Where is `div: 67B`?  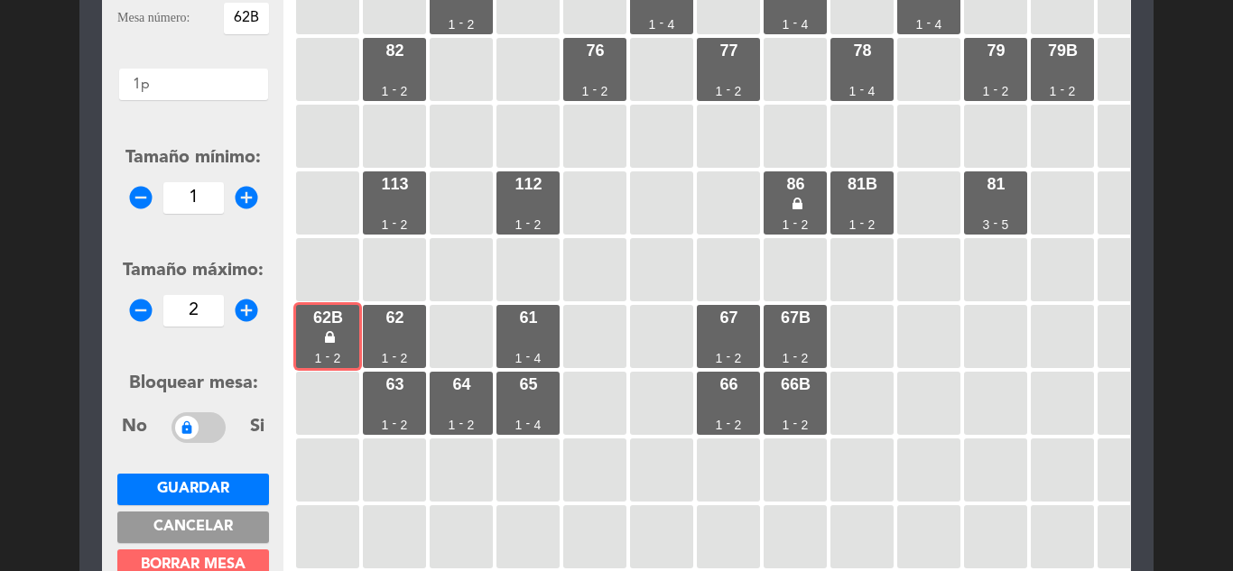
div: 67B is located at coordinates (795, 318).